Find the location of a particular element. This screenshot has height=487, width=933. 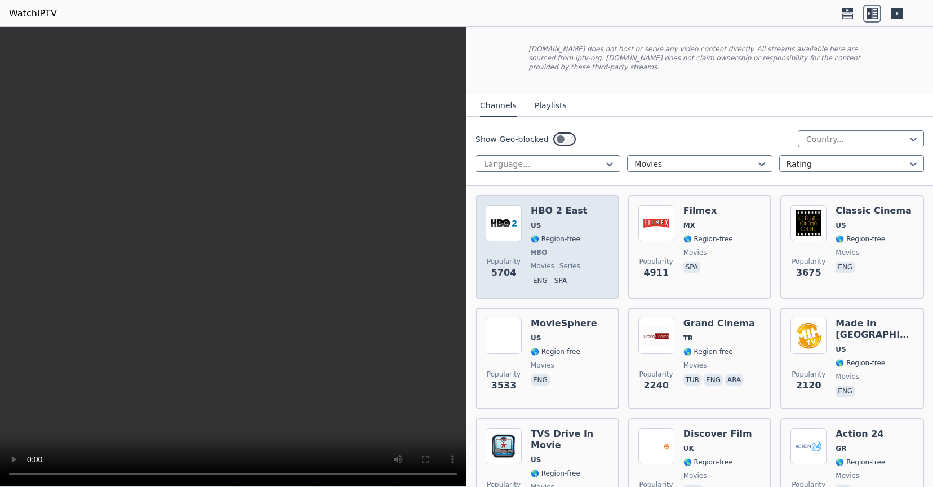

img: TVS Drive In Movie is located at coordinates (503, 446).